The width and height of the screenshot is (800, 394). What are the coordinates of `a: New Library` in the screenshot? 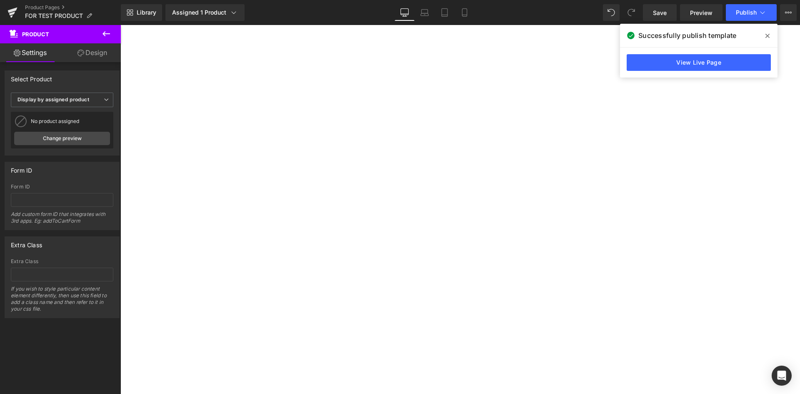 It's located at (141, 13).